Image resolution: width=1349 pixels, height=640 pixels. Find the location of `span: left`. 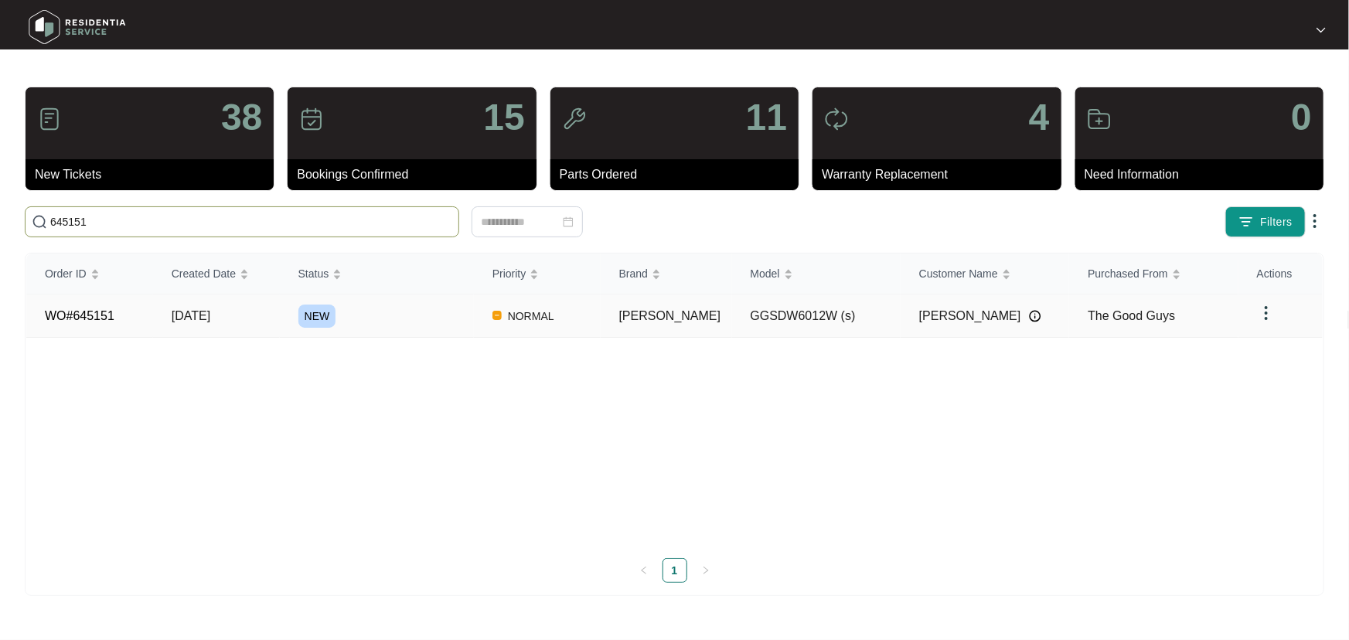

span: left is located at coordinates (644, 571).